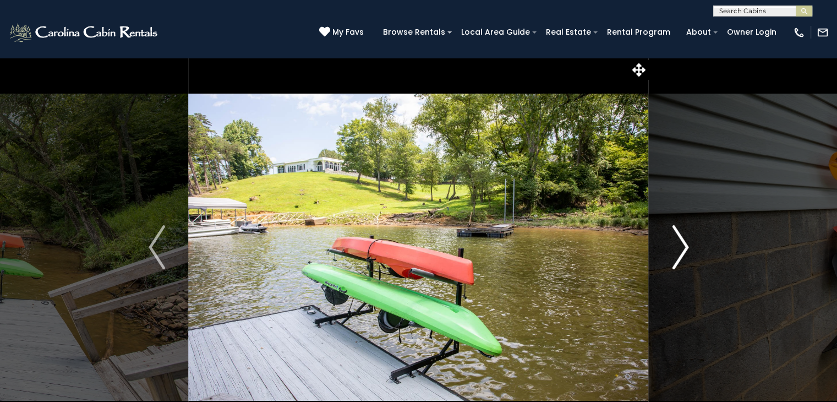 The image size is (837, 402). What do you see at coordinates (414, 32) in the screenshot?
I see `a: Browse Rentals` at bounding box center [414, 32].